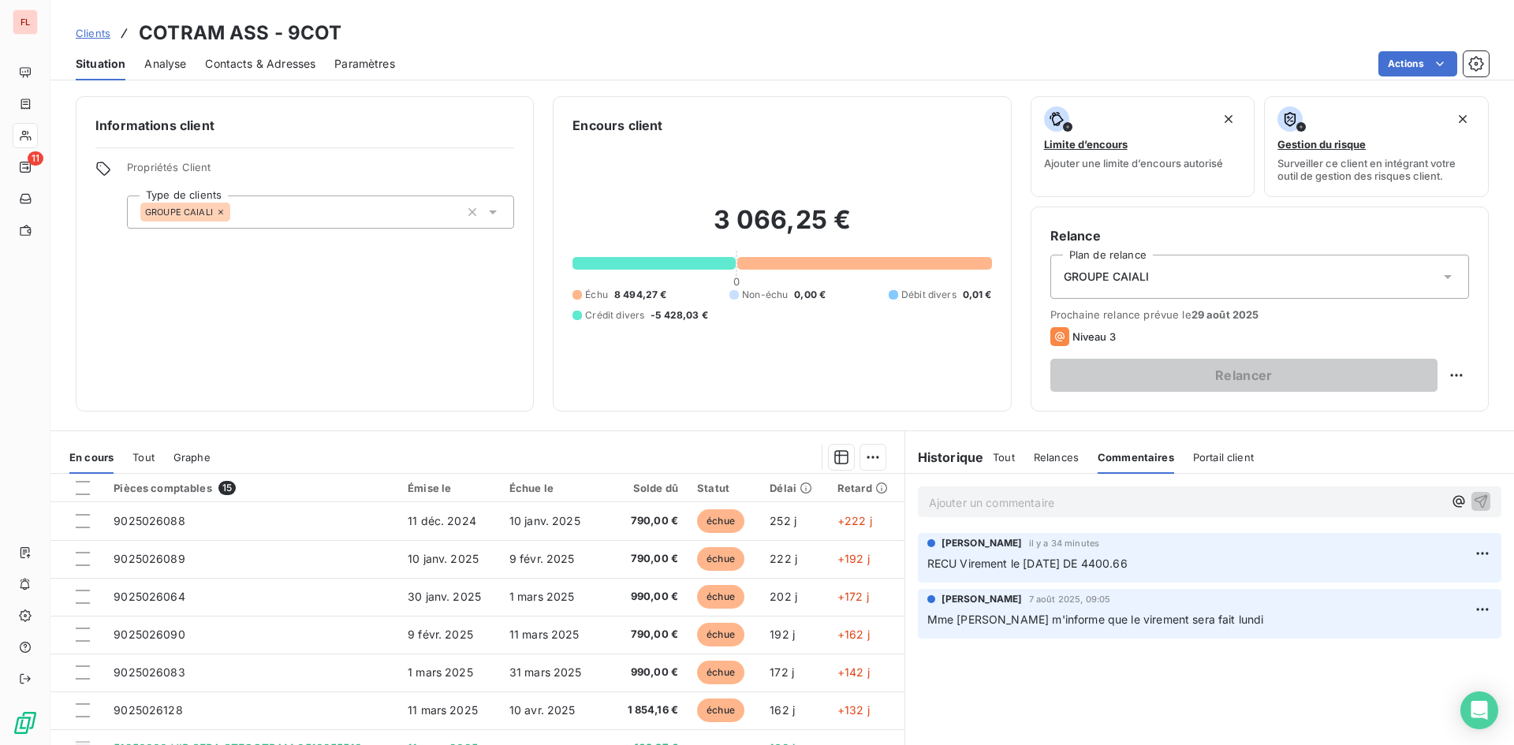 The height and width of the screenshot is (745, 1514). What do you see at coordinates (1376, 147) in the screenshot?
I see `button: Gestion du risqueSurveiller ce client en intégrant votre outil de gestion des risques client.` at bounding box center [1376, 147].